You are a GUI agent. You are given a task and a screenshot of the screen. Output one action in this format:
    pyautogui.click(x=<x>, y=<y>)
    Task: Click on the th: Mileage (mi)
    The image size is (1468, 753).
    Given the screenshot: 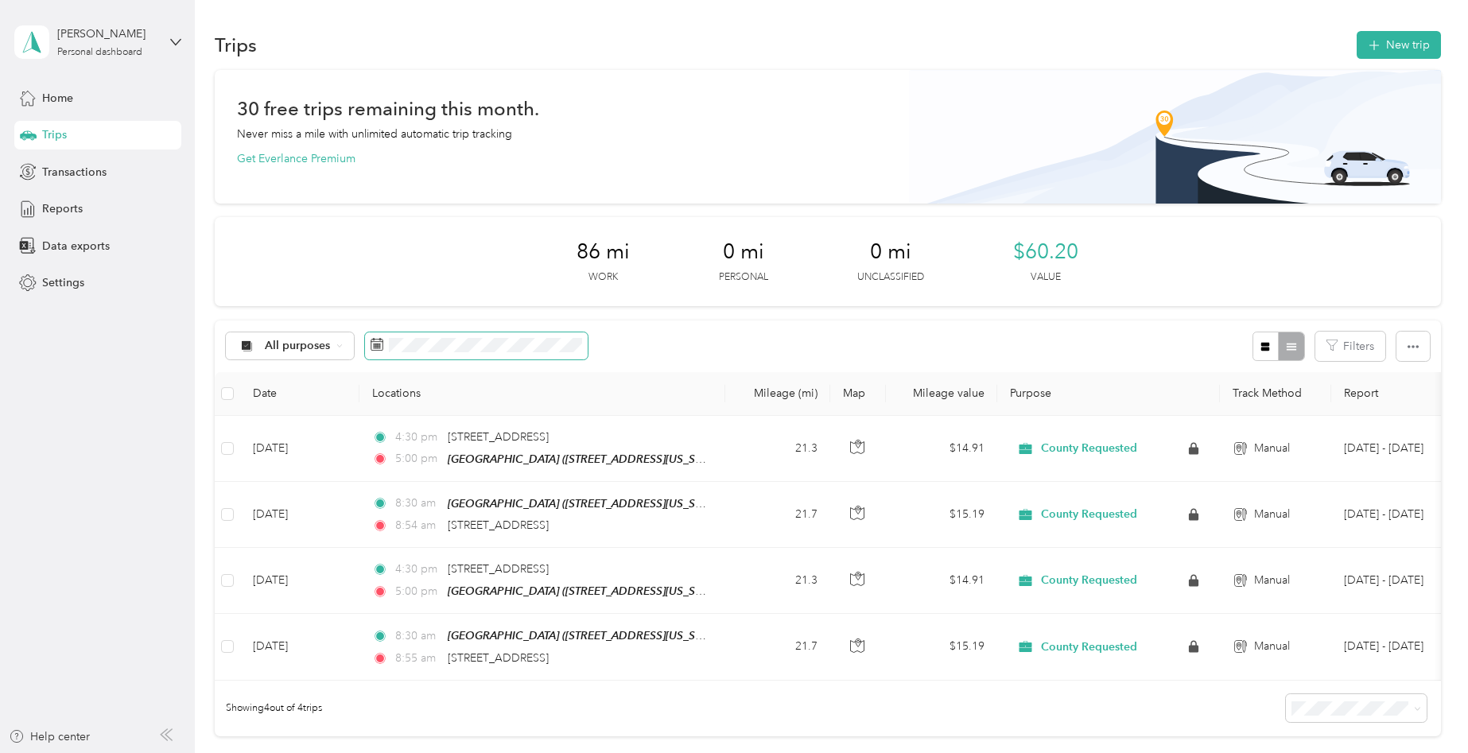 What is the action you would take?
    pyautogui.click(x=778, y=394)
    